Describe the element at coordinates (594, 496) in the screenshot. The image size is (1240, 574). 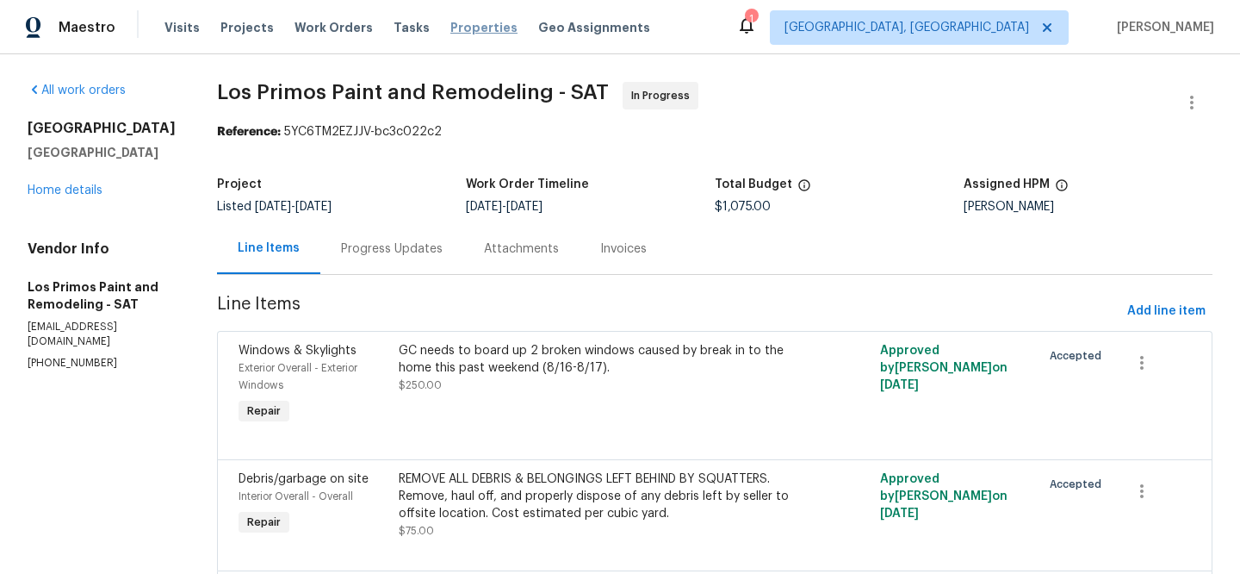
I see `div: REMOVE ALL DEBRIS & BELONGINGS LEFT BEHIND BY SQUATTERS. Remove, haul off, and properly dispose o...` at that location.